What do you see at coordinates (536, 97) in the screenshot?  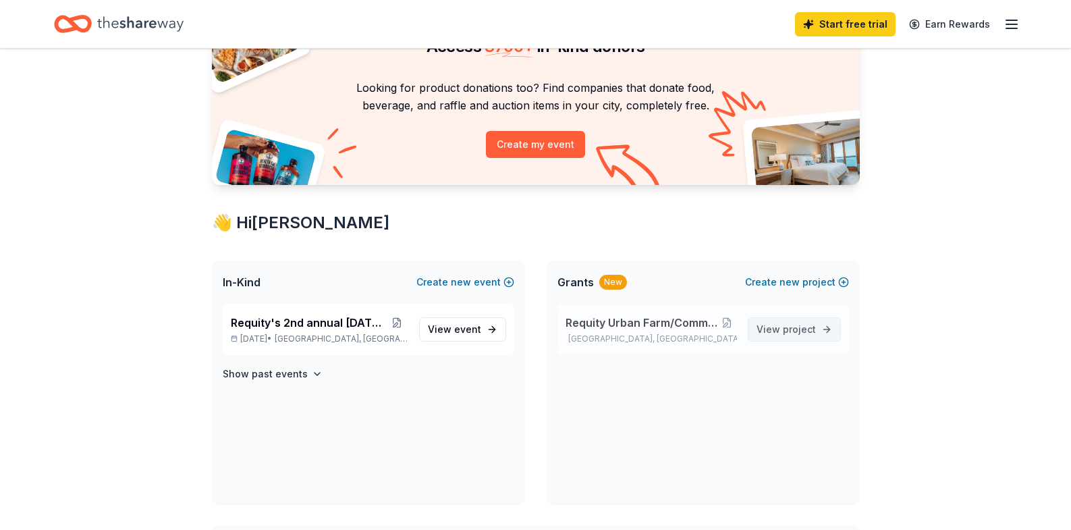 I see `p: Looking for product donations too? Find companies that donate food, beverage, and raffle and auct...` at bounding box center [536, 97].